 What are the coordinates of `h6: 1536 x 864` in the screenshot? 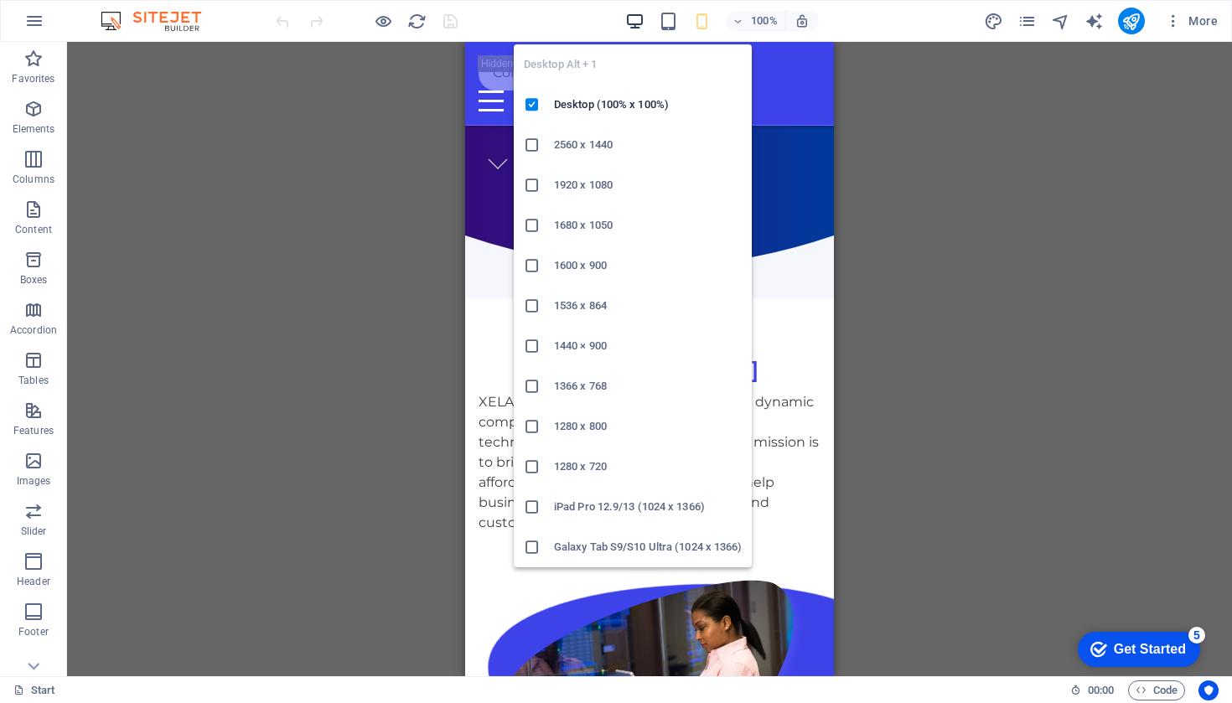 It's located at (648, 306).